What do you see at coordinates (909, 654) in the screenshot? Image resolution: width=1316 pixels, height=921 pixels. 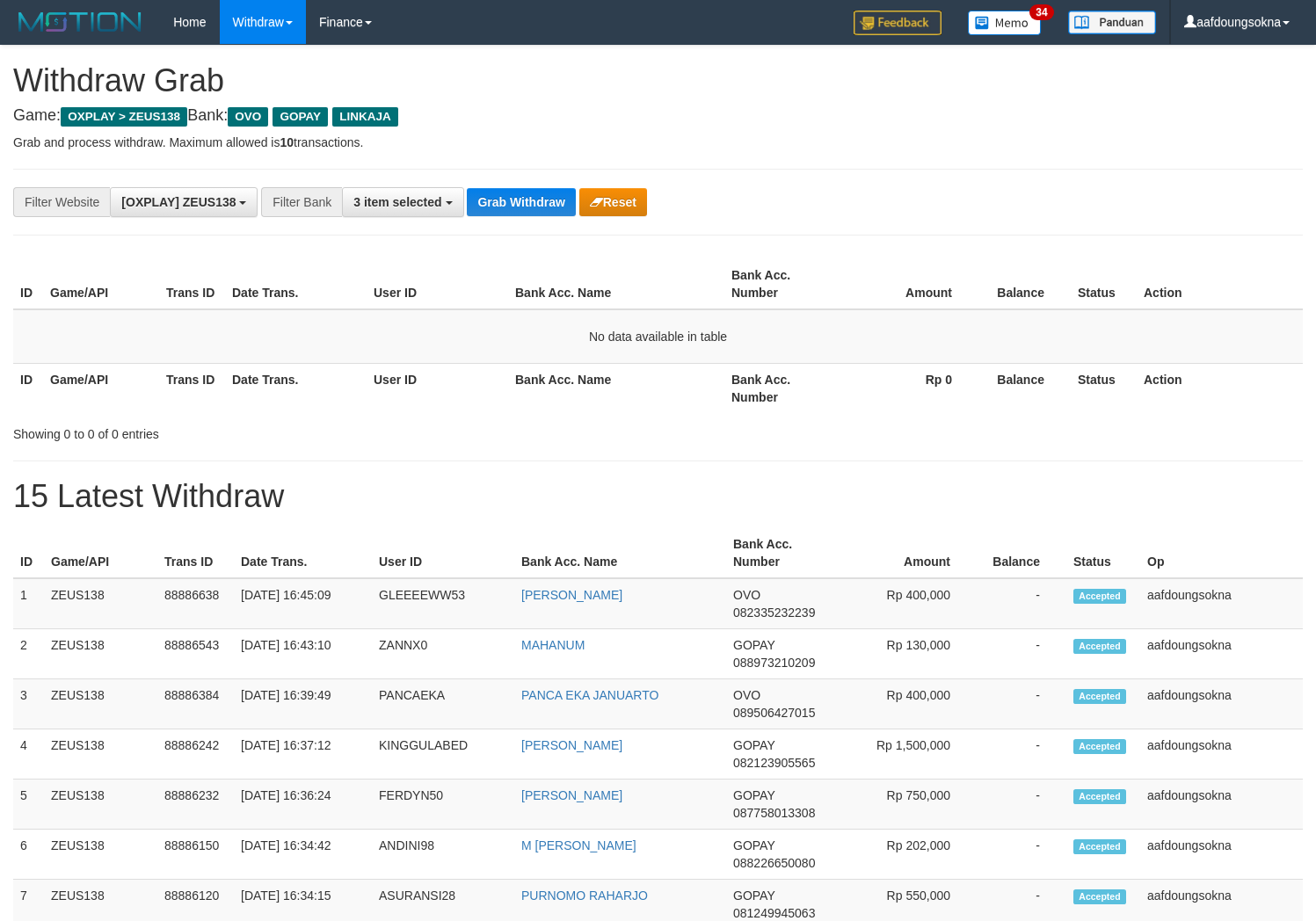 I see `td: Rp 130,000` at bounding box center [909, 654].